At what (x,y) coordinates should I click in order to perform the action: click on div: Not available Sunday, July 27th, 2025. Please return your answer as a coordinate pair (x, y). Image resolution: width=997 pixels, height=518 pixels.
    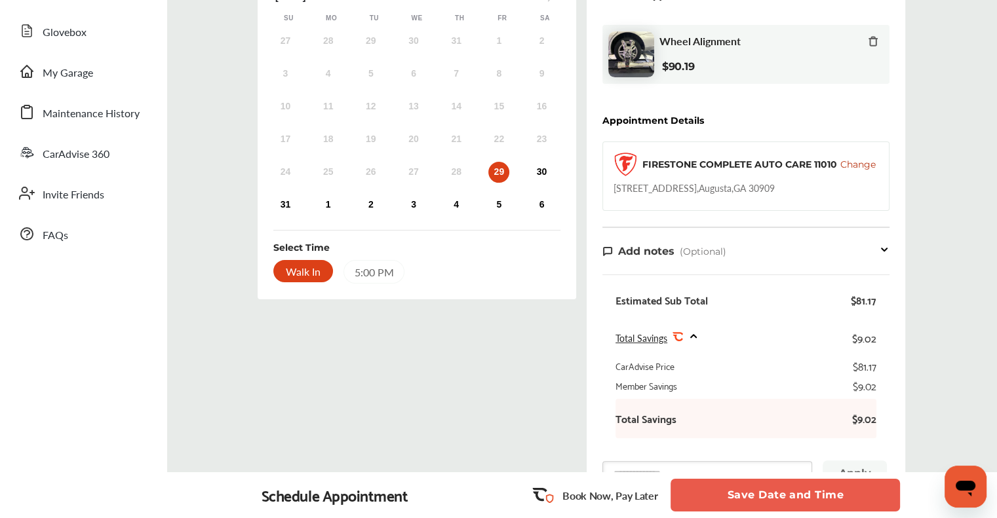
    Looking at the image, I should click on (285, 41).